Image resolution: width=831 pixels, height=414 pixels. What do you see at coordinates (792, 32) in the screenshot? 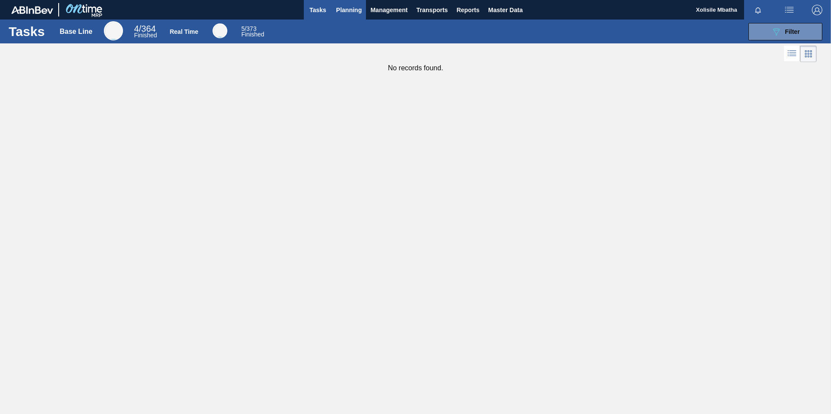
I see `span: Filter` at bounding box center [792, 32].